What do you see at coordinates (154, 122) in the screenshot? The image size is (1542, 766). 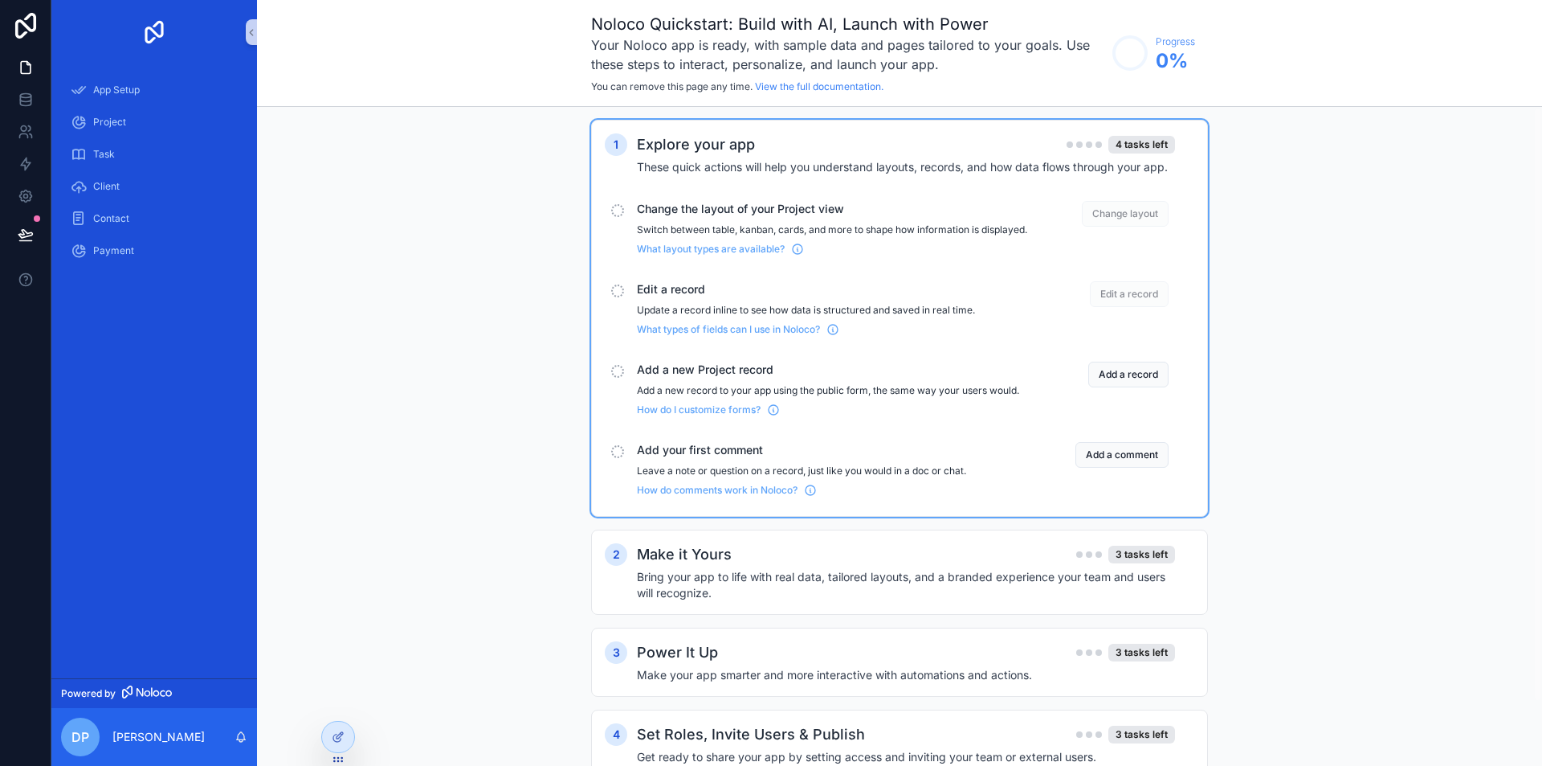 I see `a: Project` at bounding box center [154, 122].